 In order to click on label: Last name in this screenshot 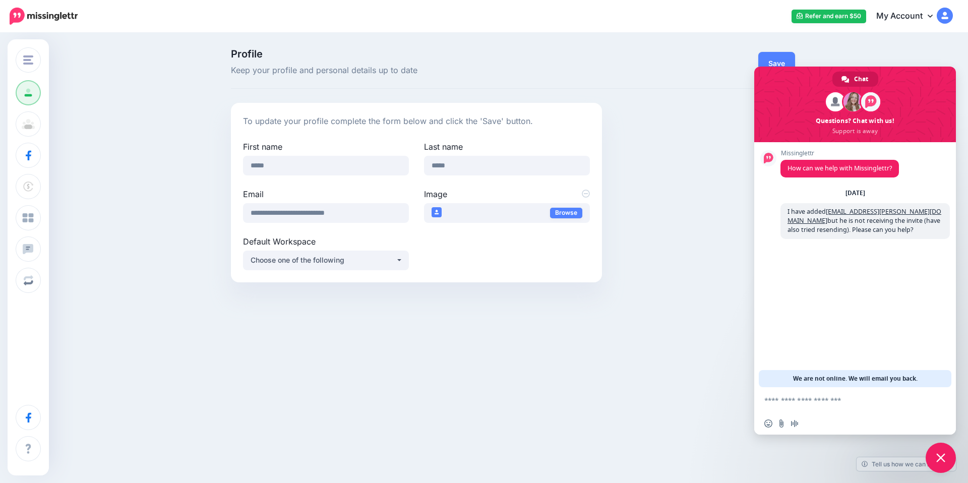, I will do `click(507, 147)`.